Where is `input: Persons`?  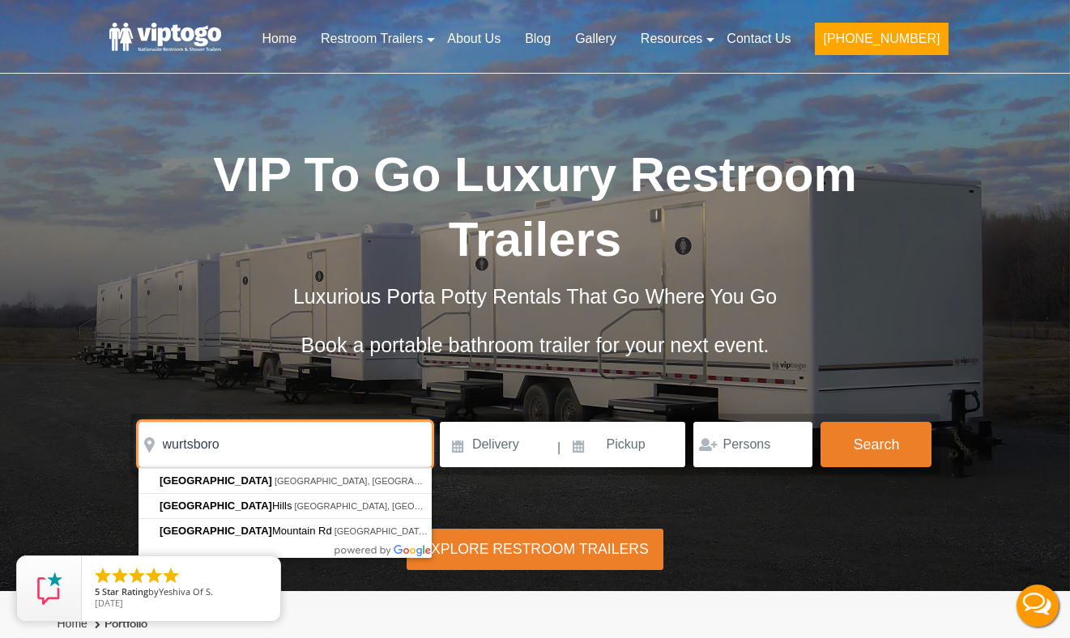
input: Persons is located at coordinates (753, 445).